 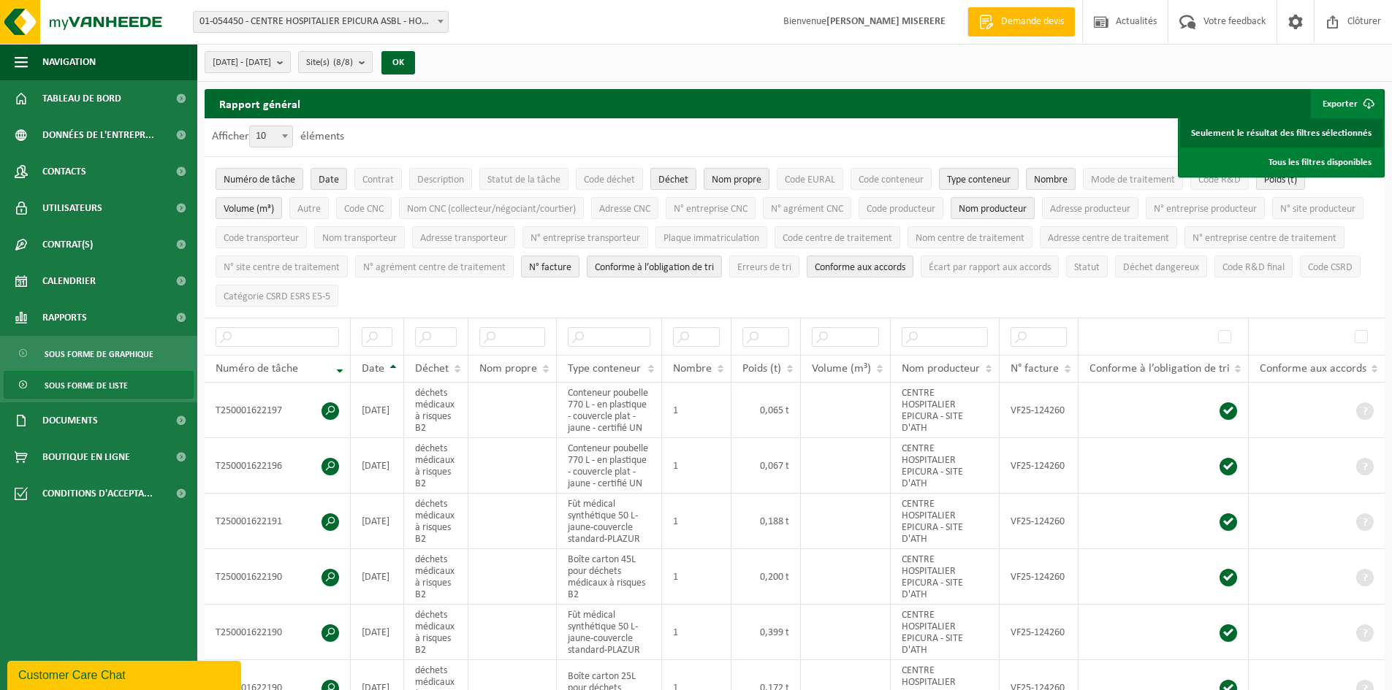 I want to click on span: Code conteneur, so click(x=891, y=180).